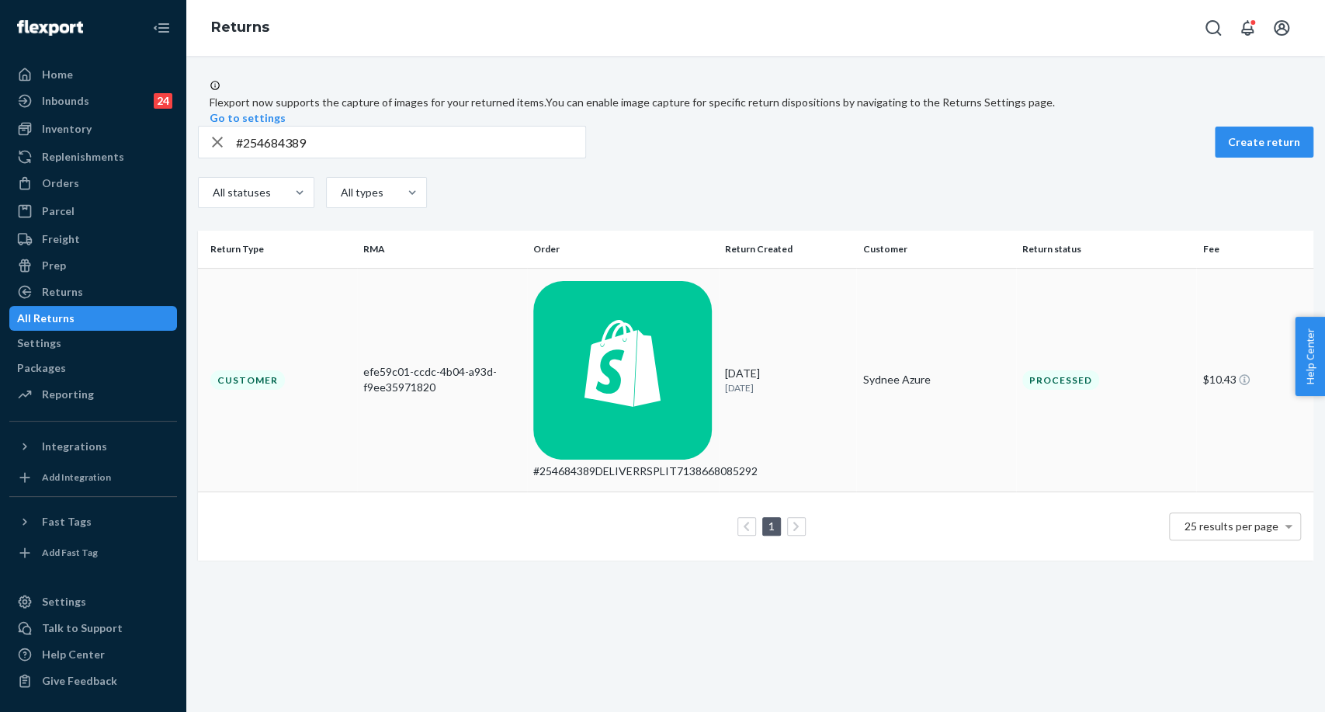 The height and width of the screenshot is (712, 1325). Describe the element at coordinates (163, 101) in the screenshot. I see `div: 24` at that location.